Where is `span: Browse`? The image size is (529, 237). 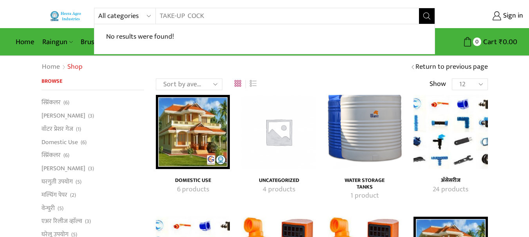
span: Browse is located at coordinates (52, 81).